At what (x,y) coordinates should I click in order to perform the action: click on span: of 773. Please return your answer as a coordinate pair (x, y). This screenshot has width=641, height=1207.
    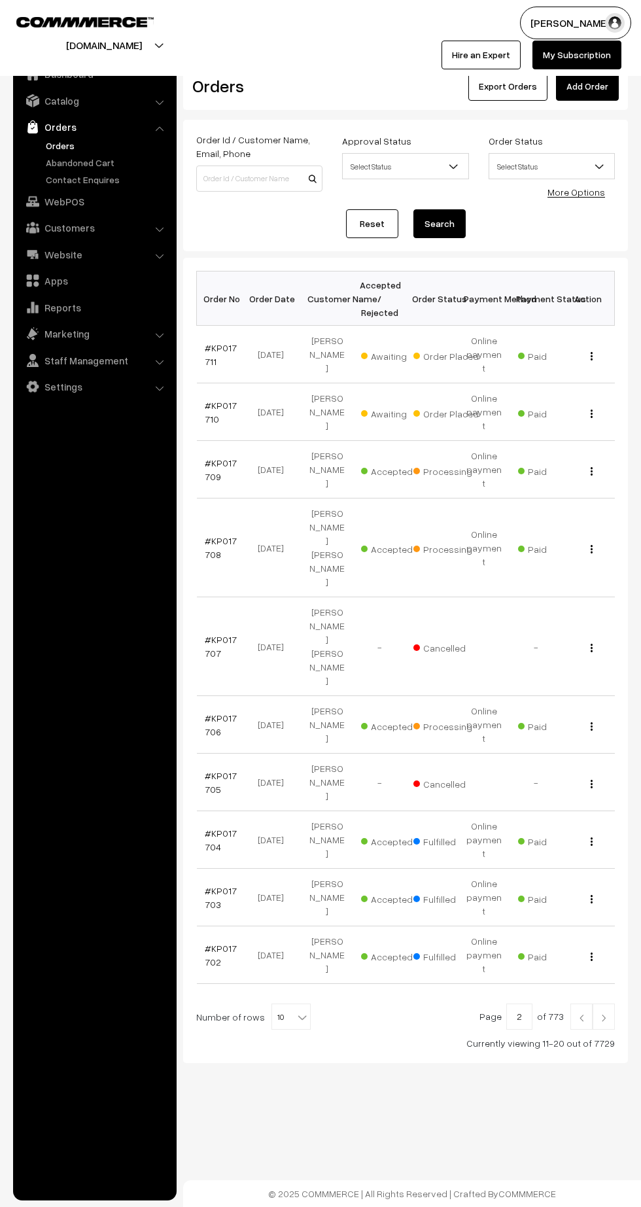
    Looking at the image, I should click on (550, 1016).